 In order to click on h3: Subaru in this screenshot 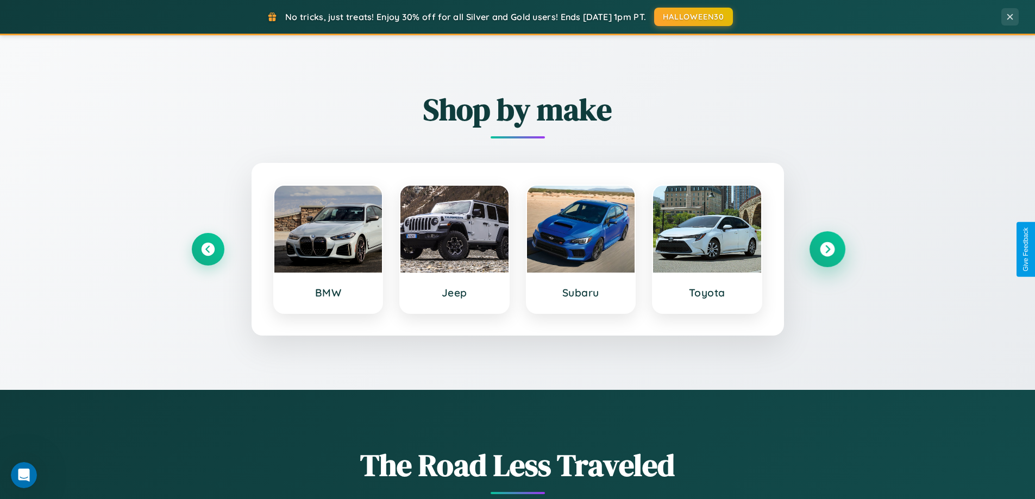, I will do `click(581, 293)`.